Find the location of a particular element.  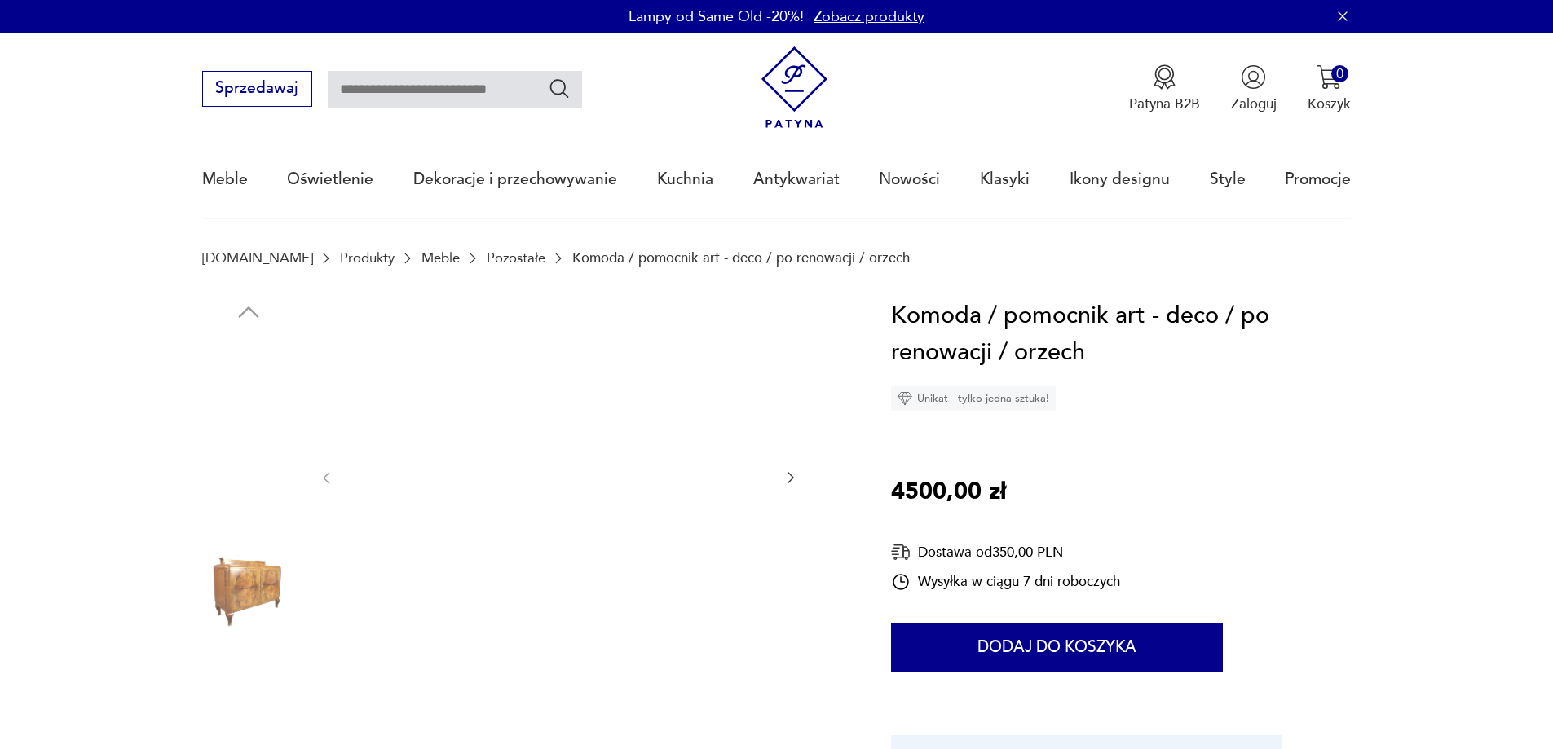

img: Ikona medalu is located at coordinates (1164, 77).